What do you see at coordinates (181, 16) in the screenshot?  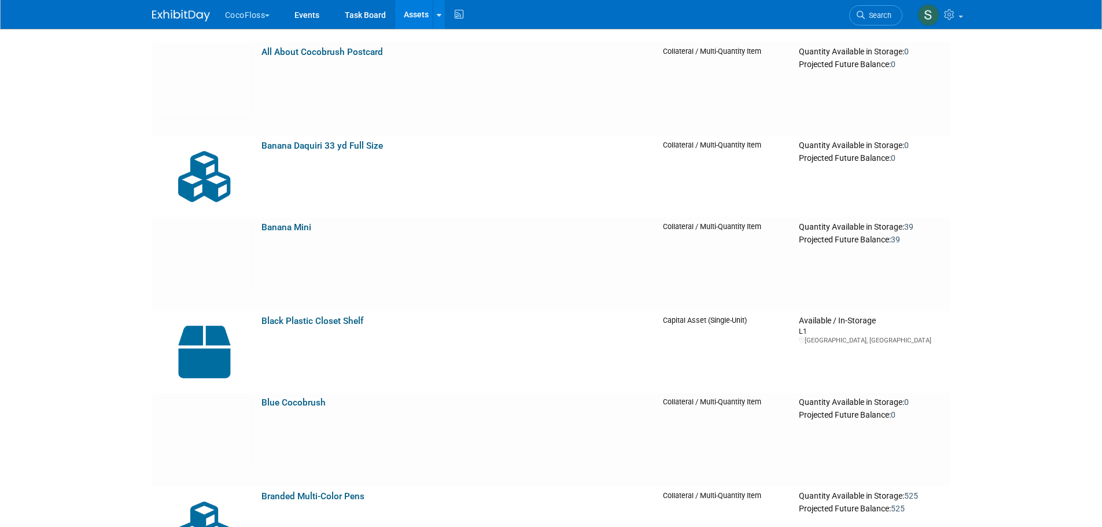 I see `img: ExhibitDay` at bounding box center [181, 16].